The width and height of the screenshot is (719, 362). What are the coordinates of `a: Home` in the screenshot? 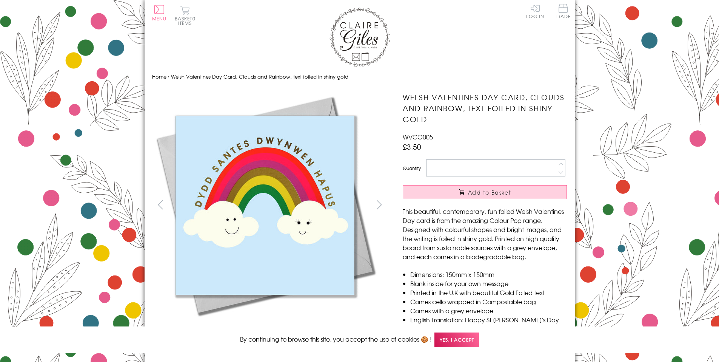 It's located at (159, 76).